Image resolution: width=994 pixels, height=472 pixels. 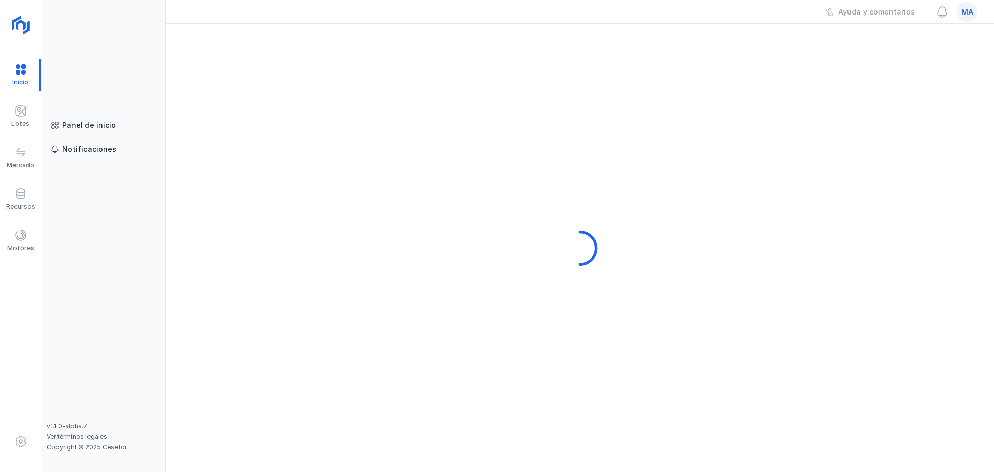 What do you see at coordinates (89, 149) in the screenshot?
I see `div: Notificaciones` at bounding box center [89, 149].